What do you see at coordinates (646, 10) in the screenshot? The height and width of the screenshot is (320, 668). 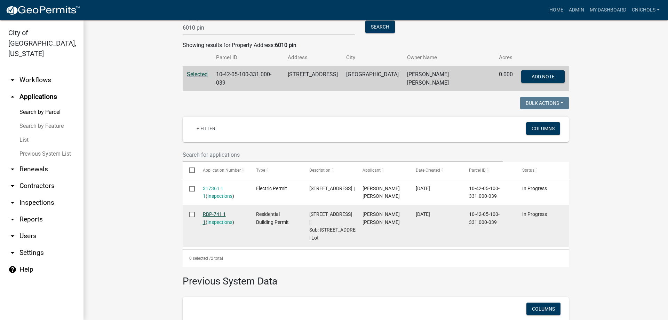 I see `a: cnichols` at bounding box center [646, 10].